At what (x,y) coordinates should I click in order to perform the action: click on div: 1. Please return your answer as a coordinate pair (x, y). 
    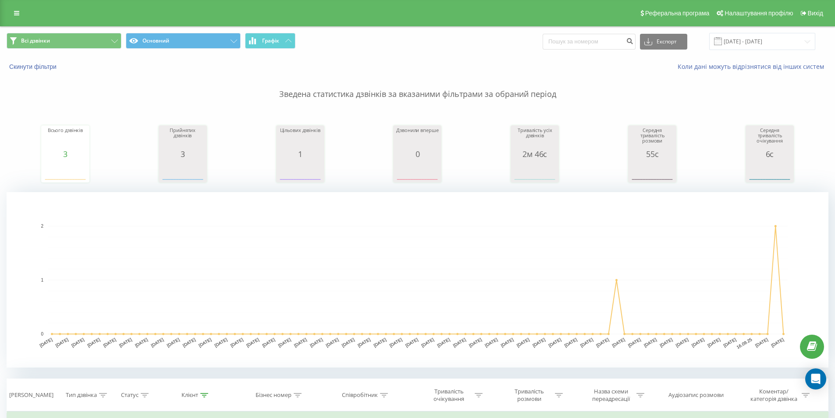
    Looking at the image, I should click on (300, 154).